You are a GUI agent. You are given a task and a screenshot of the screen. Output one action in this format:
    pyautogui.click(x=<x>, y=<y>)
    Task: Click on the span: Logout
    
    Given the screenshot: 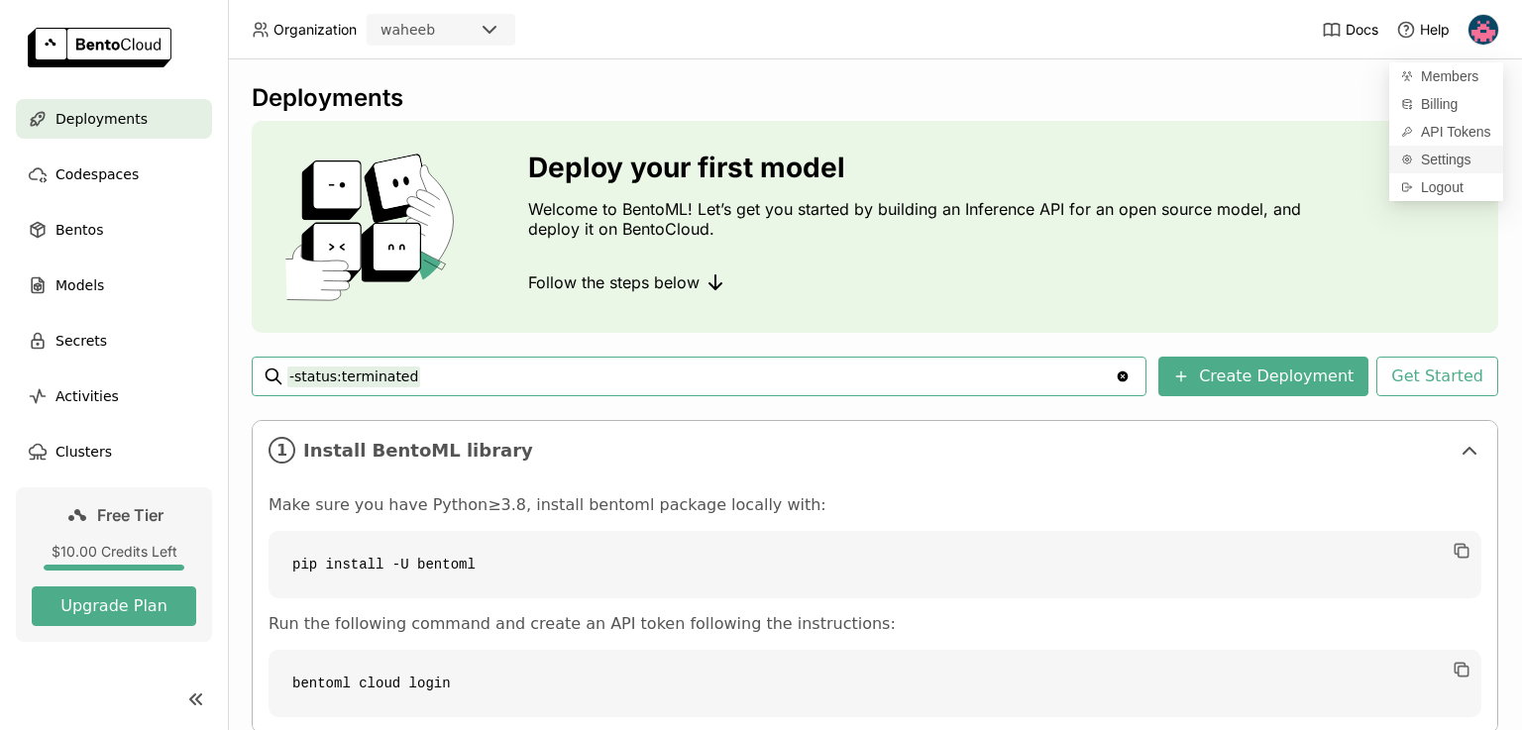 What is the action you would take?
    pyautogui.click(x=1442, y=187)
    